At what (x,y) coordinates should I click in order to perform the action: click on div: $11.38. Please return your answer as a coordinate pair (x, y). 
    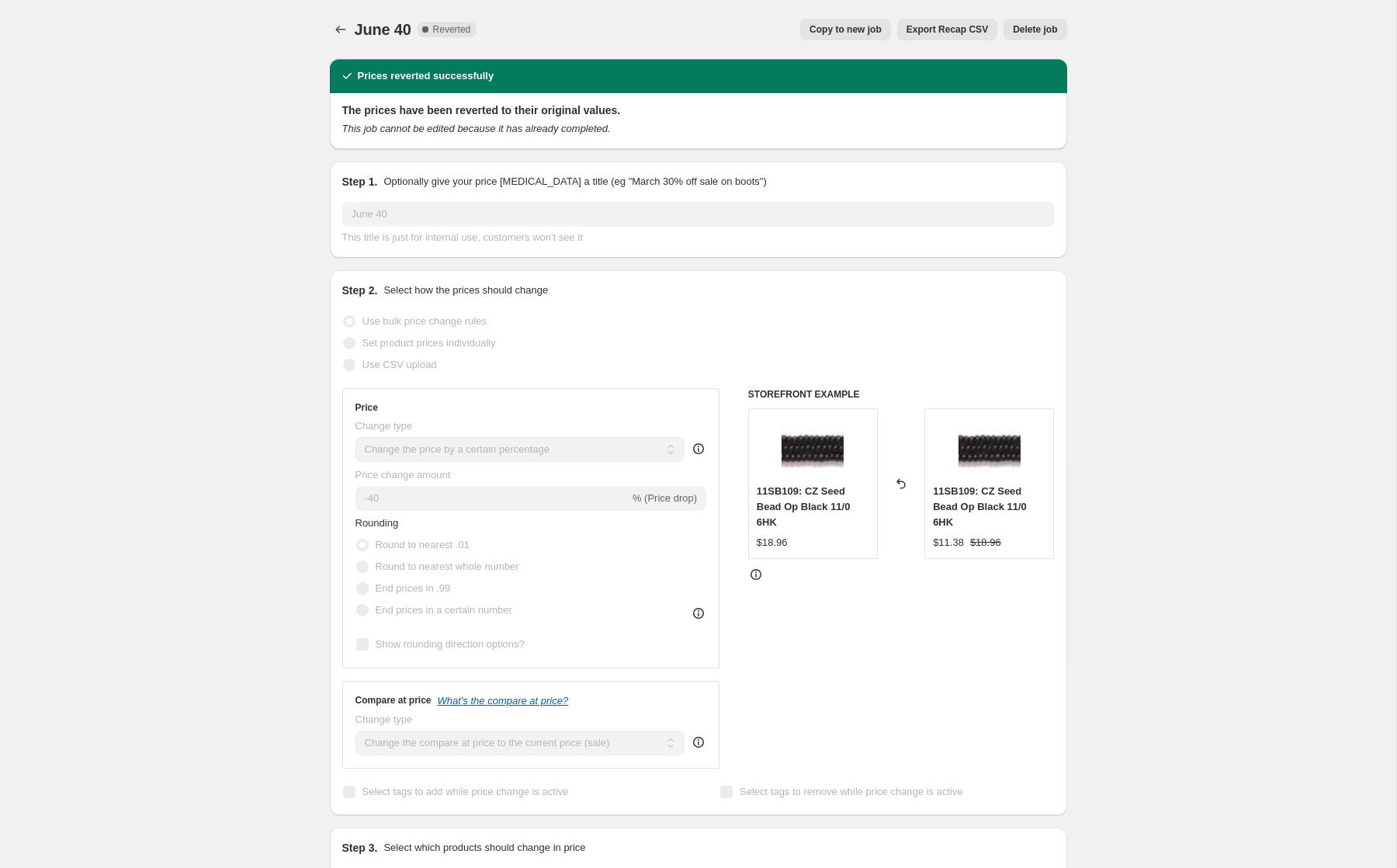
    Looking at the image, I should click on (949, 542).